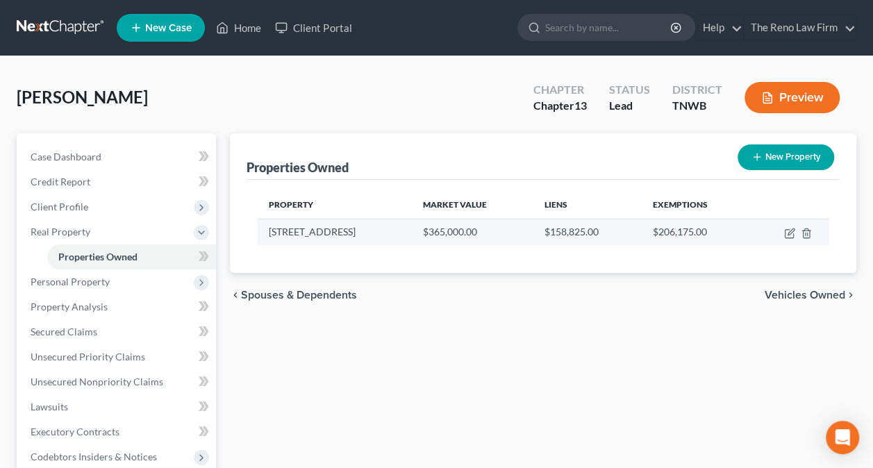 Image resolution: width=873 pixels, height=468 pixels. I want to click on span: Spouses & Dependents, so click(299, 295).